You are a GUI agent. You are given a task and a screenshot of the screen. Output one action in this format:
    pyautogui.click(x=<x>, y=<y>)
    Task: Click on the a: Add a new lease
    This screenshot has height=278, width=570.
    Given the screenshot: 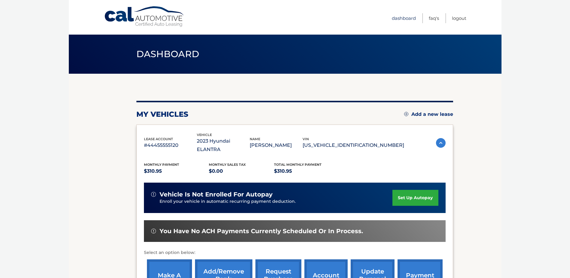 What is the action you would take?
    pyautogui.click(x=428, y=114)
    